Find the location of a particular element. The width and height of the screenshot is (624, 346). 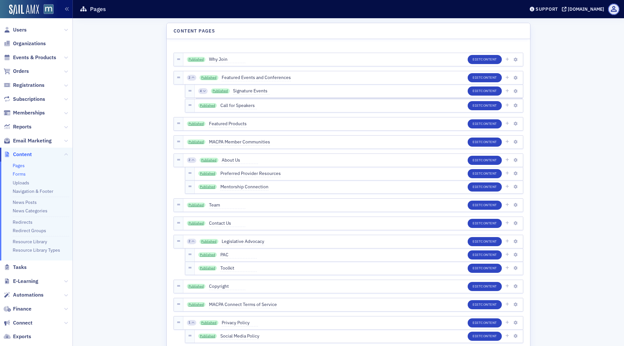

a: Redirects is located at coordinates (22, 222).